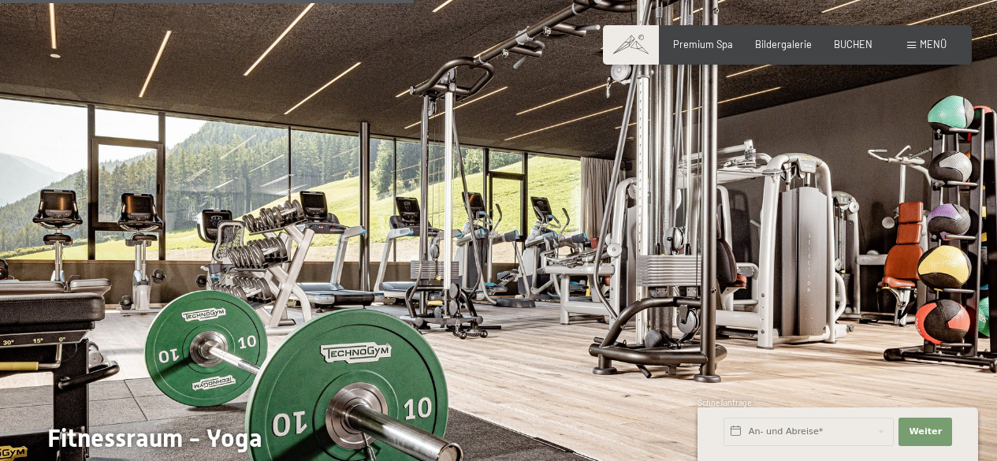  I want to click on span: Menü, so click(933, 44).